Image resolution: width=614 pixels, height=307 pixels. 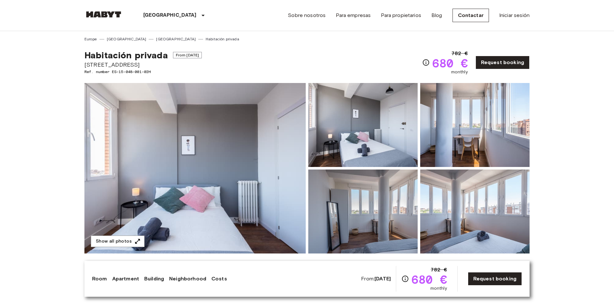 I want to click on a: Para propietarios, so click(x=401, y=15).